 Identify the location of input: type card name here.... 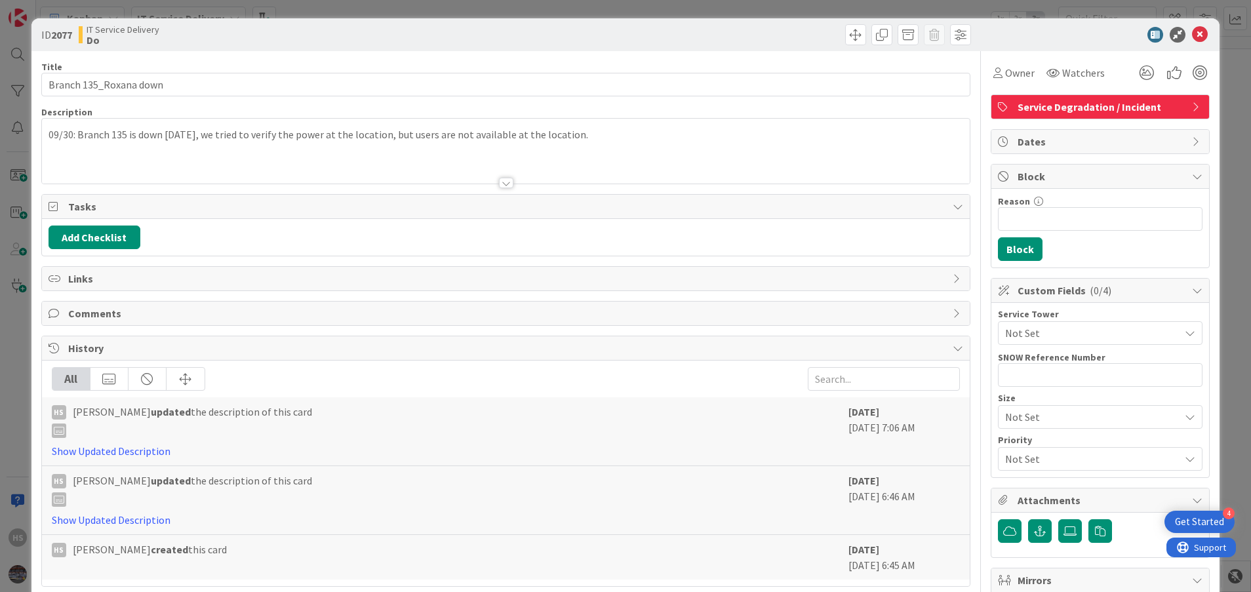
(506, 85).